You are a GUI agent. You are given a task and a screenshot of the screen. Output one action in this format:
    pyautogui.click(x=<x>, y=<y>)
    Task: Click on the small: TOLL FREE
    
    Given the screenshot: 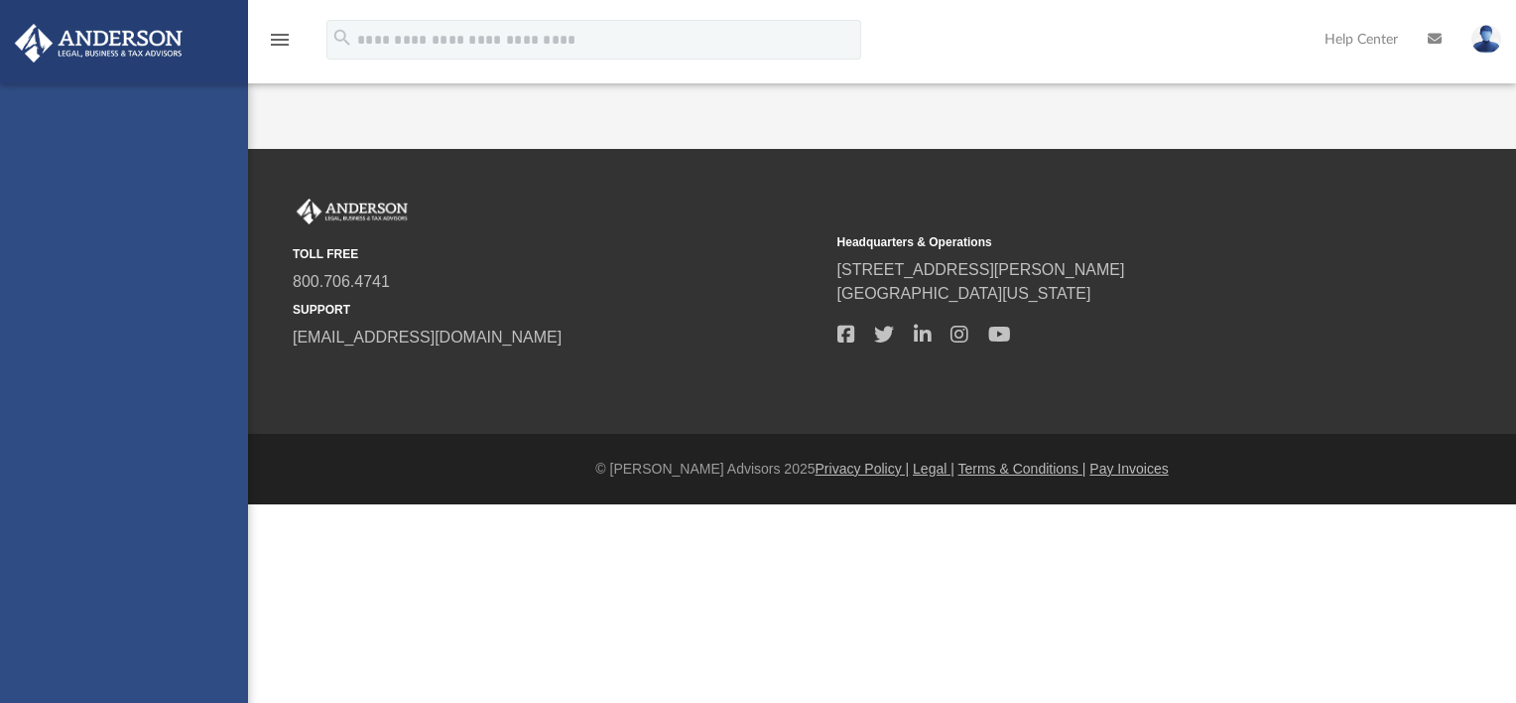 What is the action you would take?
    pyautogui.click(x=558, y=254)
    